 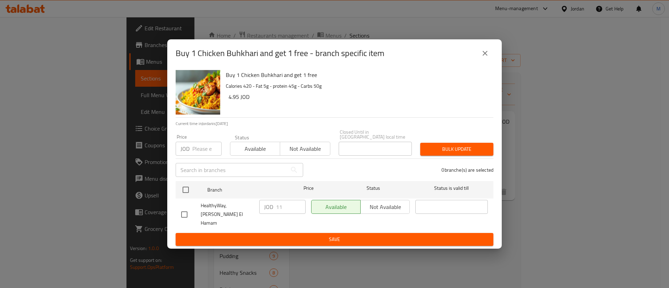 What do you see at coordinates (357, 86) in the screenshot?
I see `p: Calories 420 - Fat 5g - protein 45g - Carbs 50g` at bounding box center [357, 86].